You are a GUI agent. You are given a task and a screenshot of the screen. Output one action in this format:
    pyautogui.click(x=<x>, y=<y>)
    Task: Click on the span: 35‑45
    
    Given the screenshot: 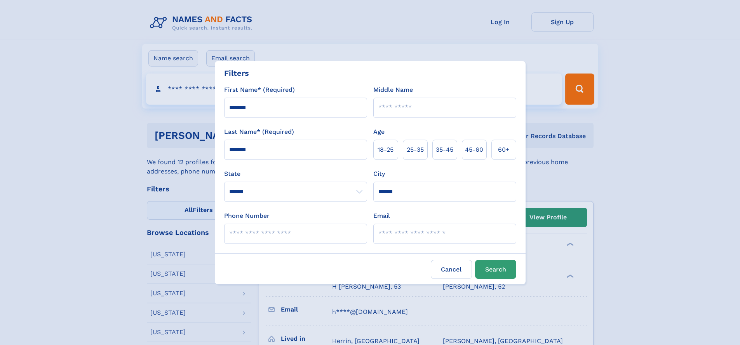 What is the action you would take?
    pyautogui.click(x=445, y=150)
    